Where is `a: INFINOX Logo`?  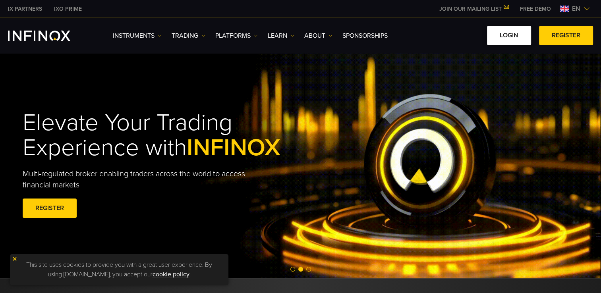 a: INFINOX Logo is located at coordinates (49, 36).